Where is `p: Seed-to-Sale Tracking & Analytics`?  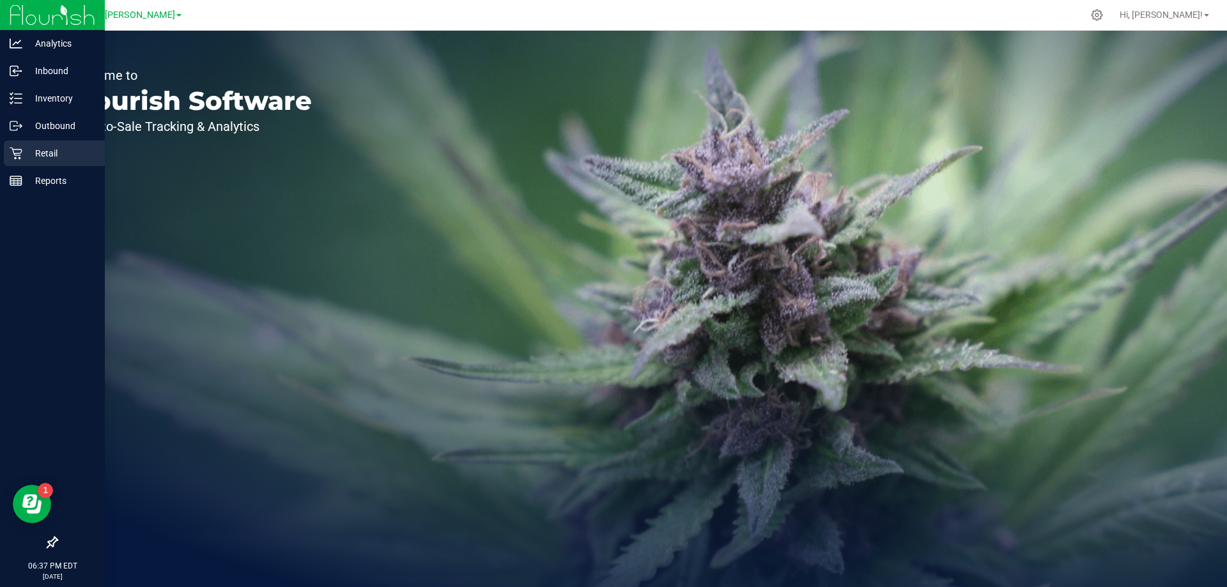 p: Seed-to-Sale Tracking & Analytics is located at coordinates (190, 127).